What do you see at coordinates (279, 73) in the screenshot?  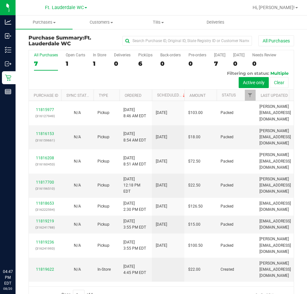 I see `span: Multiple` at bounding box center [279, 73].